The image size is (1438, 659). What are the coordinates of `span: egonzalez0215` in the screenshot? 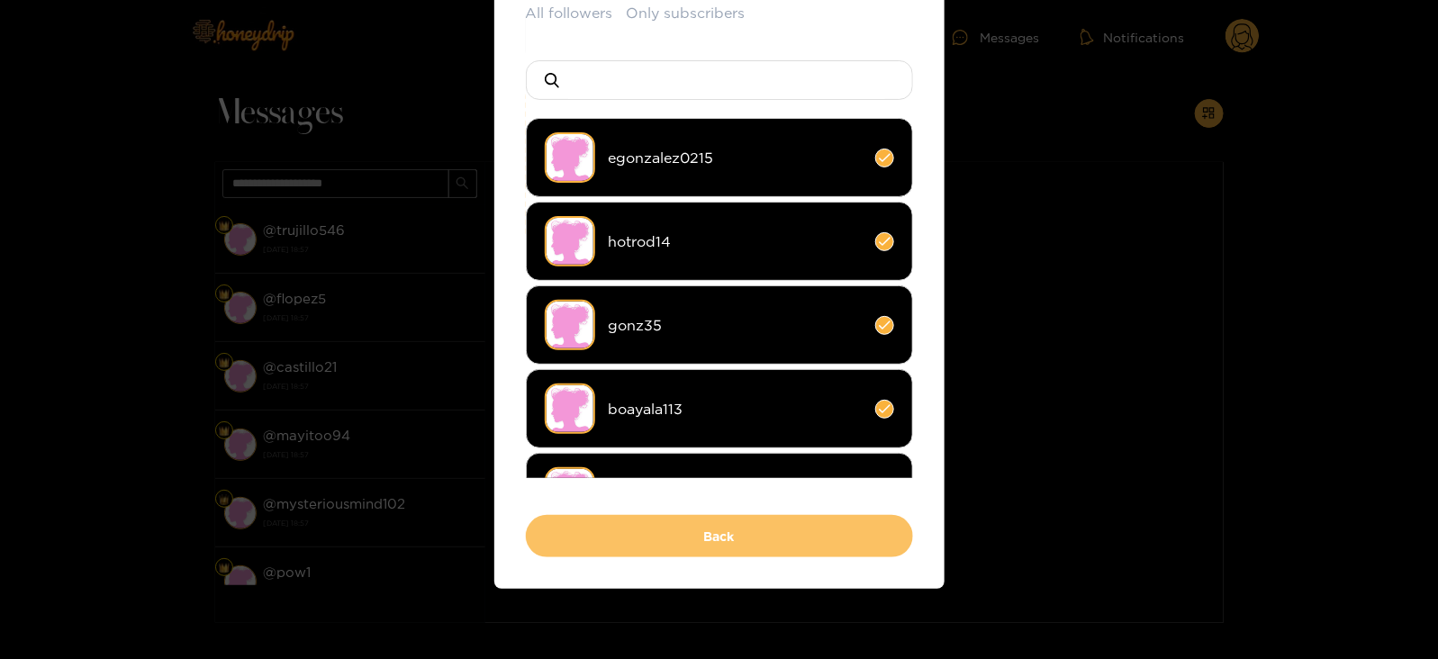 It's located at (735, 158).